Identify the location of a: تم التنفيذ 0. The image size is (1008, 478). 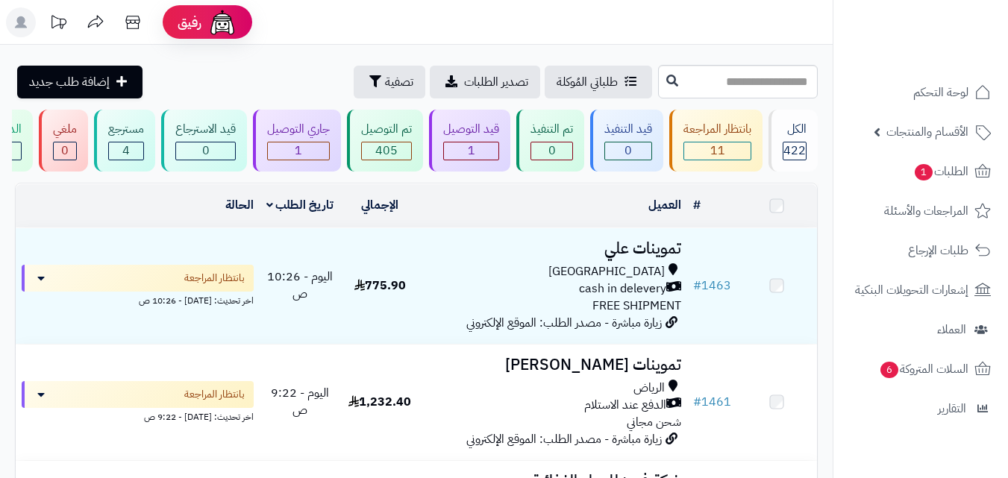
(550, 140).